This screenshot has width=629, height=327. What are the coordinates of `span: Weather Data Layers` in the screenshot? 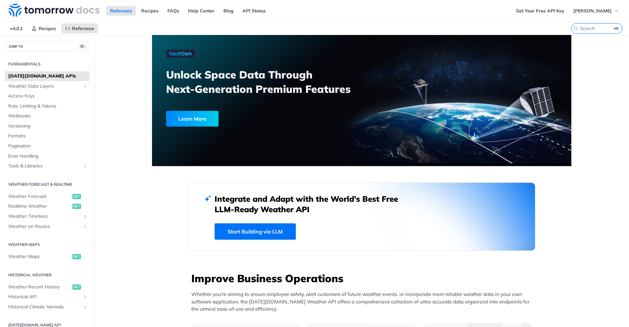 It's located at (45, 86).